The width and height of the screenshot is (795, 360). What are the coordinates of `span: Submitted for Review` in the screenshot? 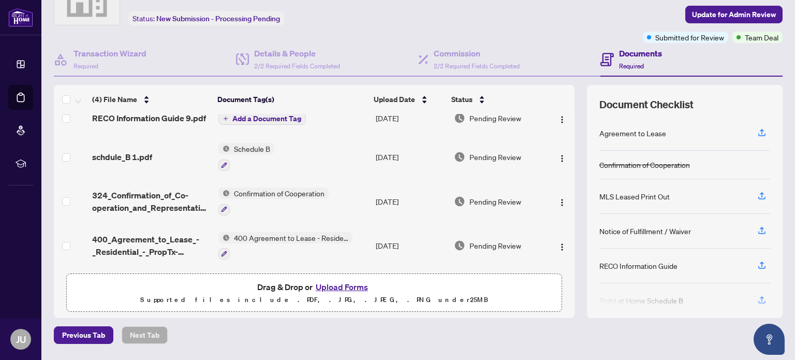 It's located at (689, 37).